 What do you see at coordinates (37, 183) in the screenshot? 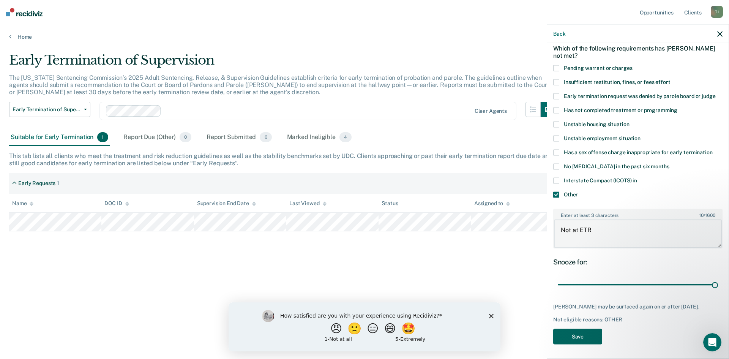
I see `div: Early Requests` at bounding box center [37, 183].